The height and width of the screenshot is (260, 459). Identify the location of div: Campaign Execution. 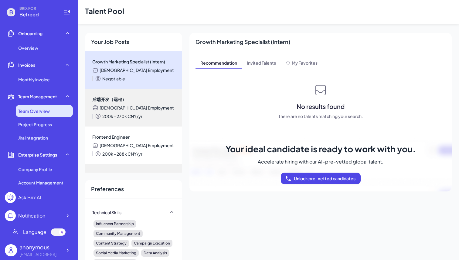
(152, 244).